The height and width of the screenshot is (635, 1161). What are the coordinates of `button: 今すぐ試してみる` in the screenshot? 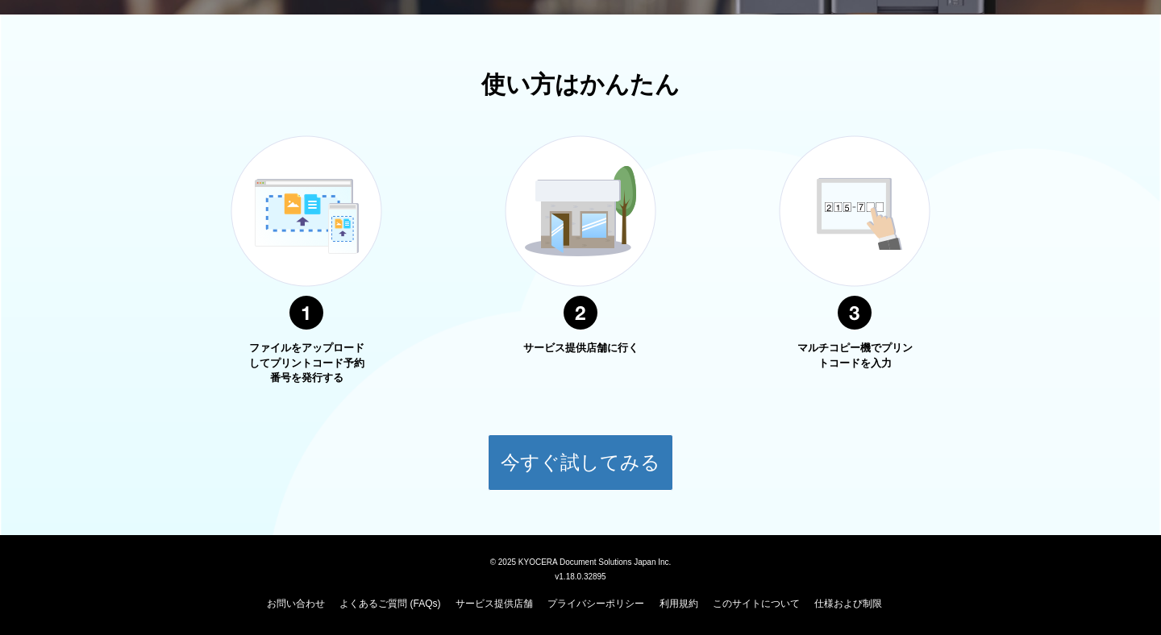 It's located at (581, 463).